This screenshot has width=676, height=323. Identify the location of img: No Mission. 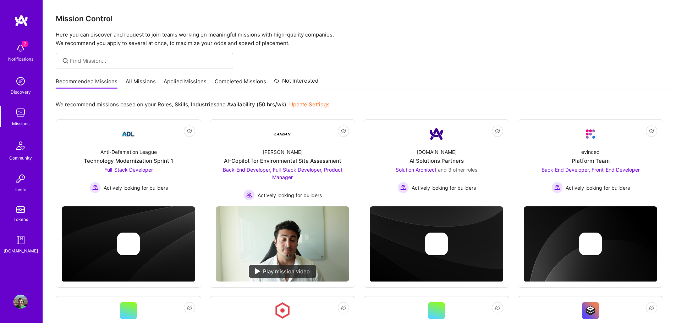
(283, 244).